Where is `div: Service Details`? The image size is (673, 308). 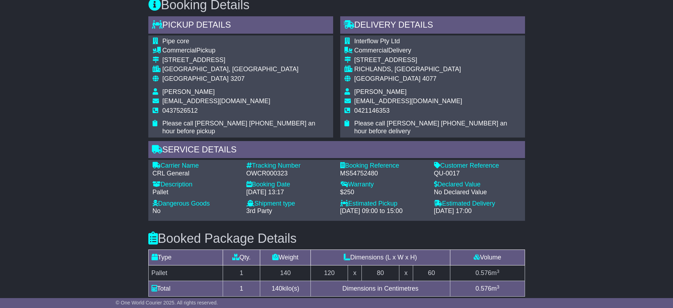 div: Service Details is located at coordinates (337, 150).